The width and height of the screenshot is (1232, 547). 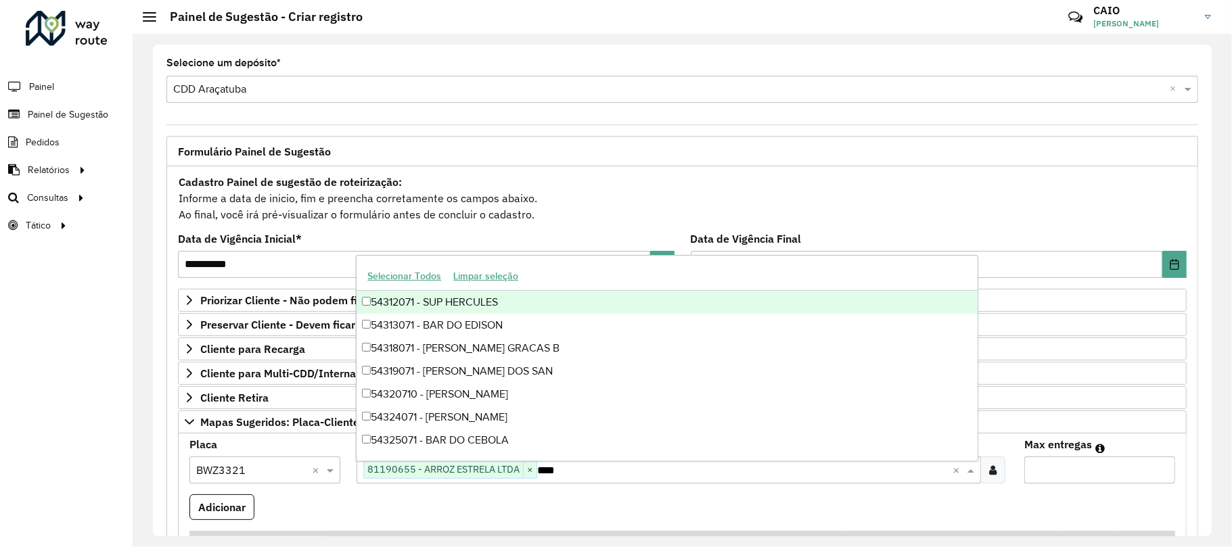 What do you see at coordinates (682, 349) in the screenshot?
I see `a: Cliente para Recarga` at bounding box center [682, 349].